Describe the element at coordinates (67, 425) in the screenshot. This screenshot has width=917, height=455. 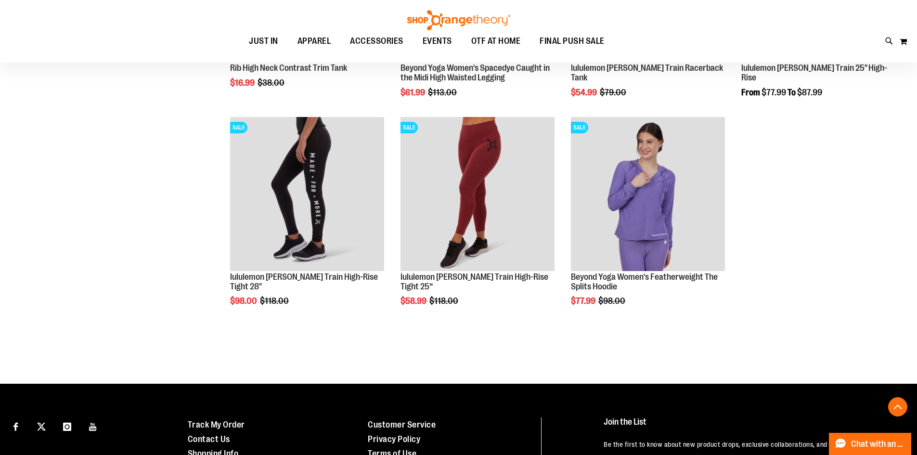
I see `a: Visit our Instagram page` at that location.